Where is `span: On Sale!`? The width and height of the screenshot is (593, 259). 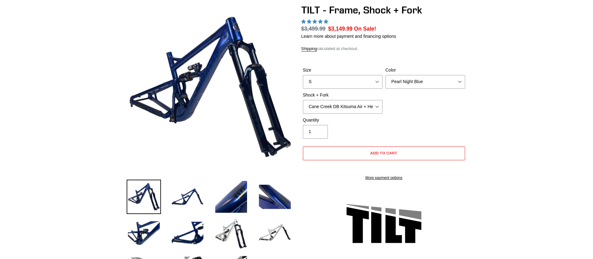
span: On Sale! is located at coordinates (365, 29).